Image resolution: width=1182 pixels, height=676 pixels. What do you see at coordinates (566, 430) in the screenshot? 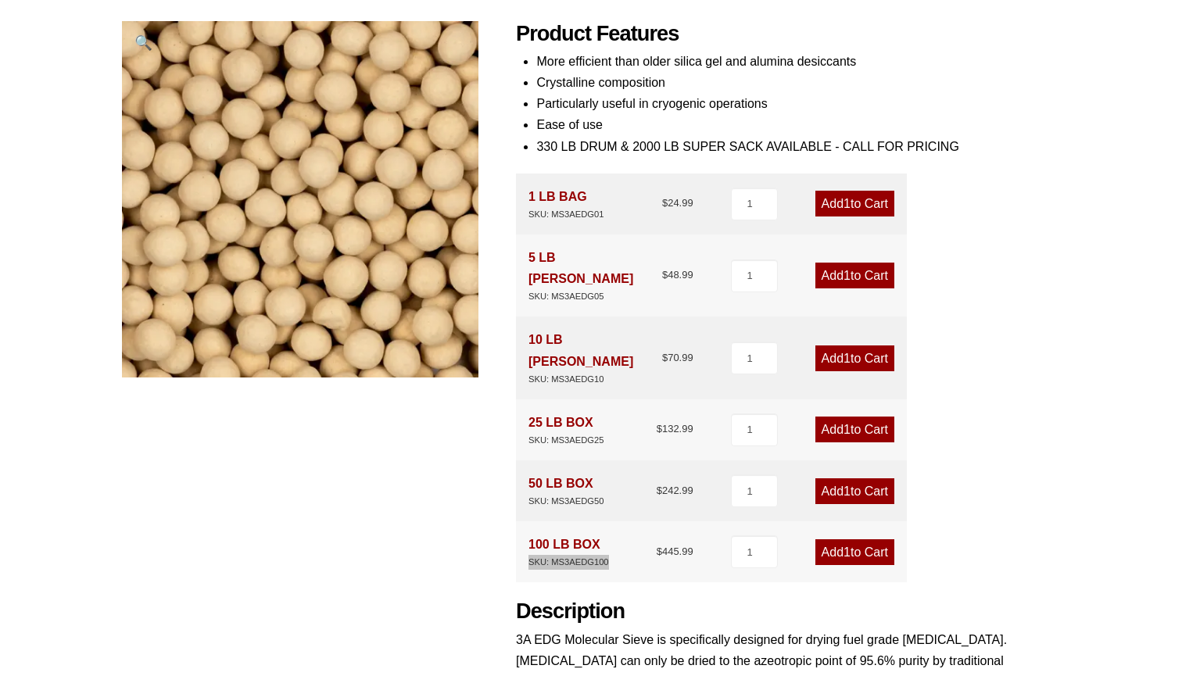
I see `div: 25 LB BOX` at bounding box center [566, 430].